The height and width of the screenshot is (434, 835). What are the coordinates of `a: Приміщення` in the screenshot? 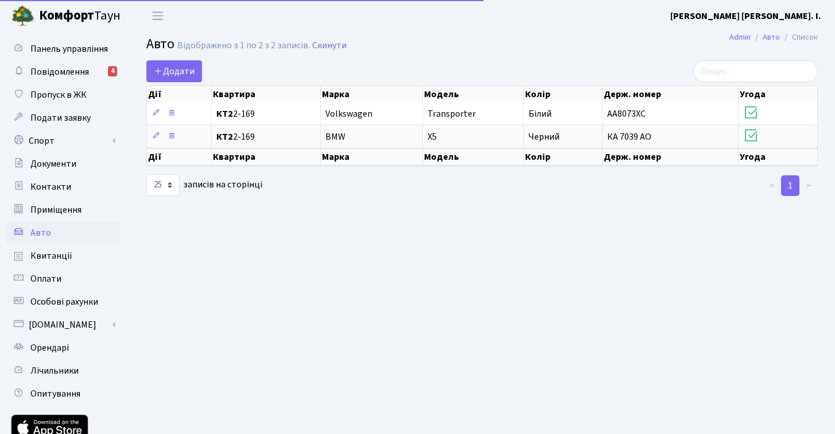 It's located at (63, 210).